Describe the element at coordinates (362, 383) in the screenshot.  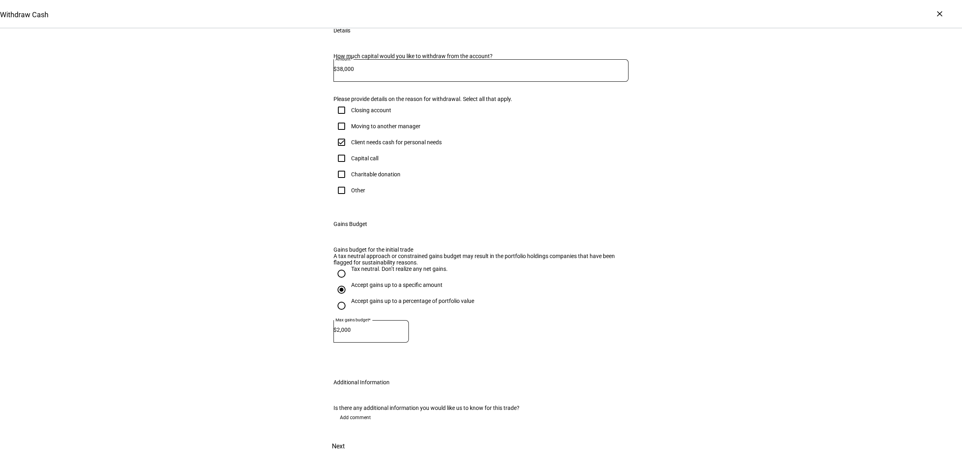
I see `div: Additional Information` at that location.